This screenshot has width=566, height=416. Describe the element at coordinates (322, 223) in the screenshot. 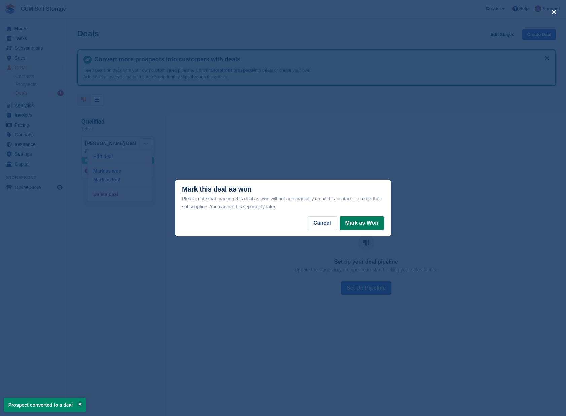

I see `button: Cancel` at that location.